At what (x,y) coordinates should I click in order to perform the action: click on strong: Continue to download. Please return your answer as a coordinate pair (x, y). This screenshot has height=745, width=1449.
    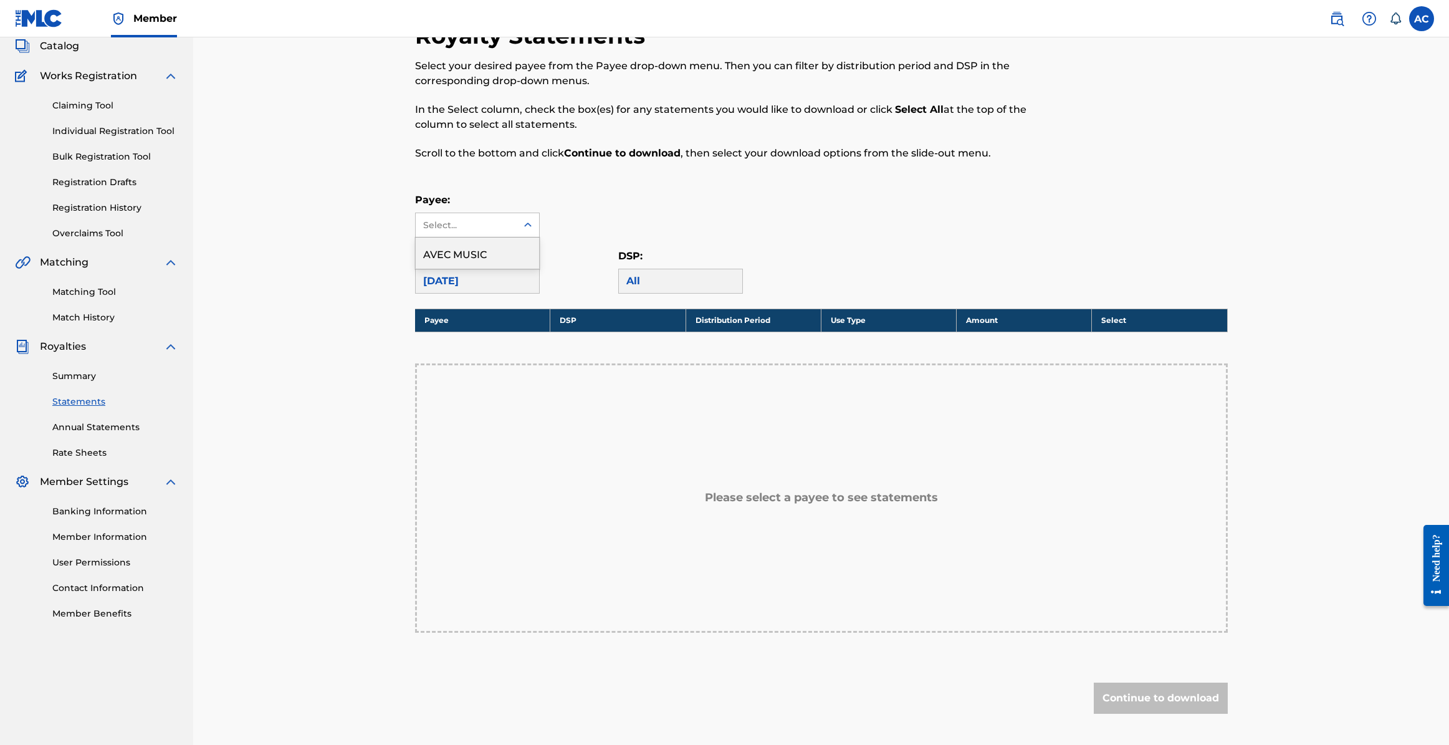
    Looking at the image, I should click on (622, 153).